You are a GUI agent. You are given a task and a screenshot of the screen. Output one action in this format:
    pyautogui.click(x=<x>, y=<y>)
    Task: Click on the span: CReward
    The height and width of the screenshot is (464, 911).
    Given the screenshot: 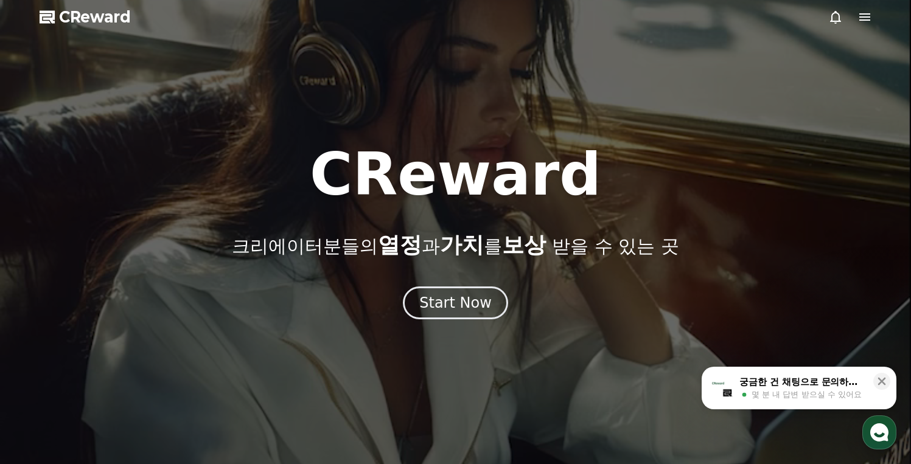 What is the action you would take?
    pyautogui.click(x=95, y=17)
    